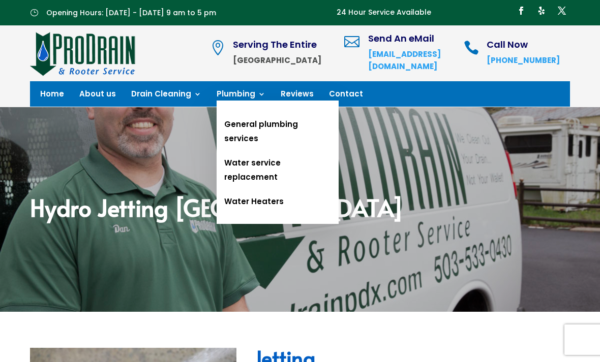  What do you see at coordinates (521, 11) in the screenshot?
I see `a: Follow on Facebook` at bounding box center [521, 11].